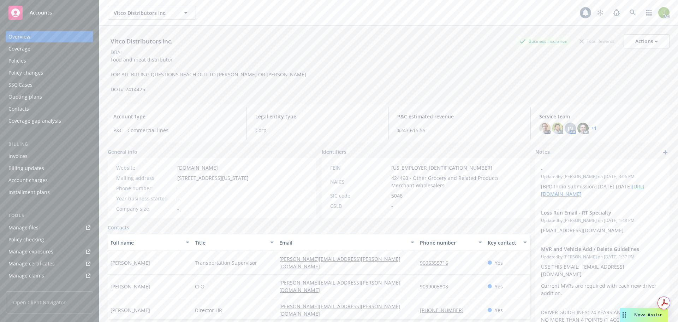  Describe the element at coordinates (49, 73) in the screenshot. I see `a: Policy changes` at that location.